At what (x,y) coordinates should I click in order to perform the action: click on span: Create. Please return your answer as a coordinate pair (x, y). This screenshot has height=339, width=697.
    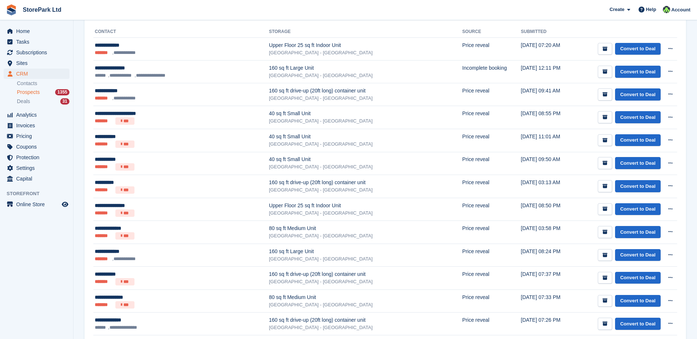
    Looking at the image, I should click on (617, 10).